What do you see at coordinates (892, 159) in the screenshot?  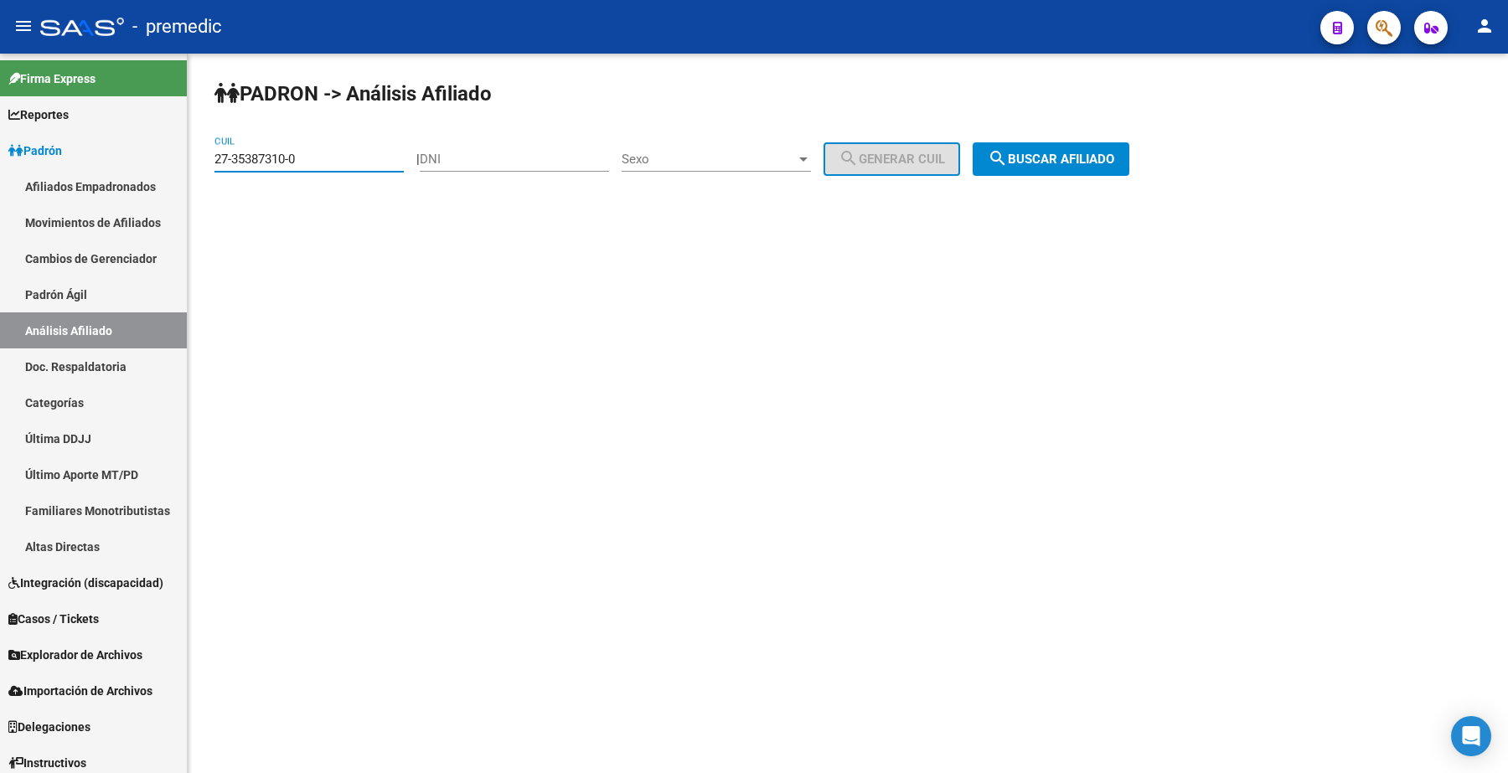 I see `button: Generar CUIL` at bounding box center [892, 159].